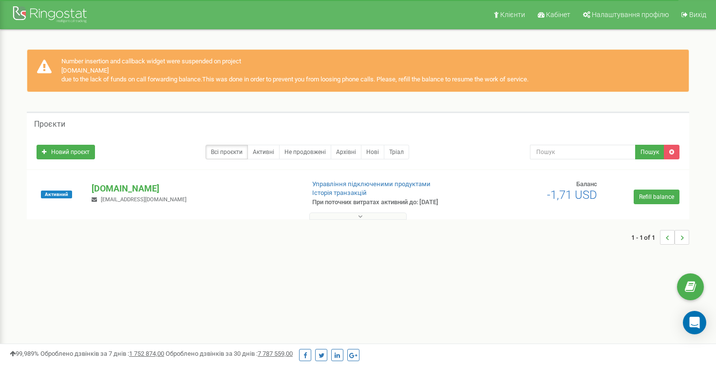  What do you see at coordinates (694, 322) in the screenshot?
I see `div: Open Intercom Messenger` at bounding box center [694, 322].